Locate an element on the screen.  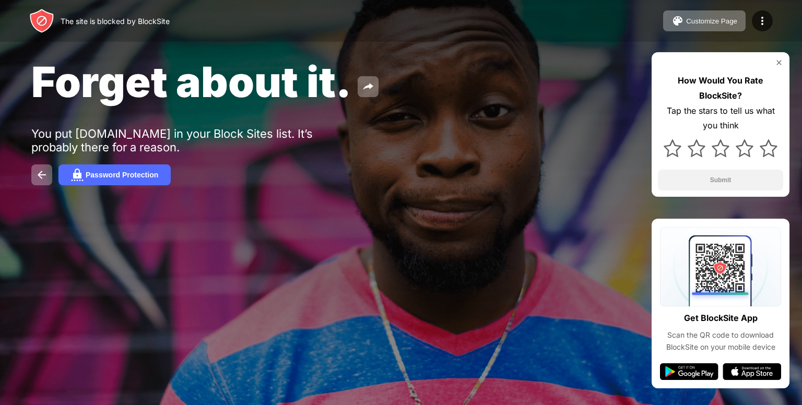
button: Password Protection is located at coordinates (114, 175).